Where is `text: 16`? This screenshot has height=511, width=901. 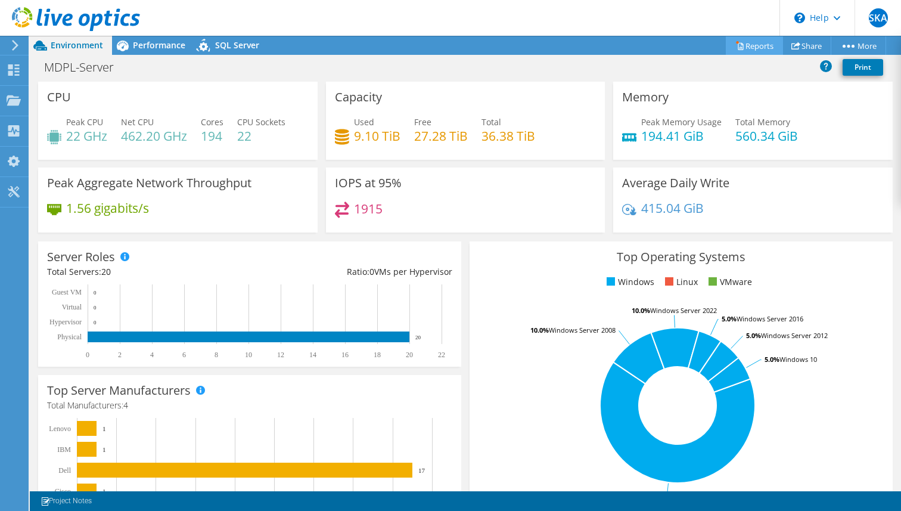
text: 16 is located at coordinates (345, 354).